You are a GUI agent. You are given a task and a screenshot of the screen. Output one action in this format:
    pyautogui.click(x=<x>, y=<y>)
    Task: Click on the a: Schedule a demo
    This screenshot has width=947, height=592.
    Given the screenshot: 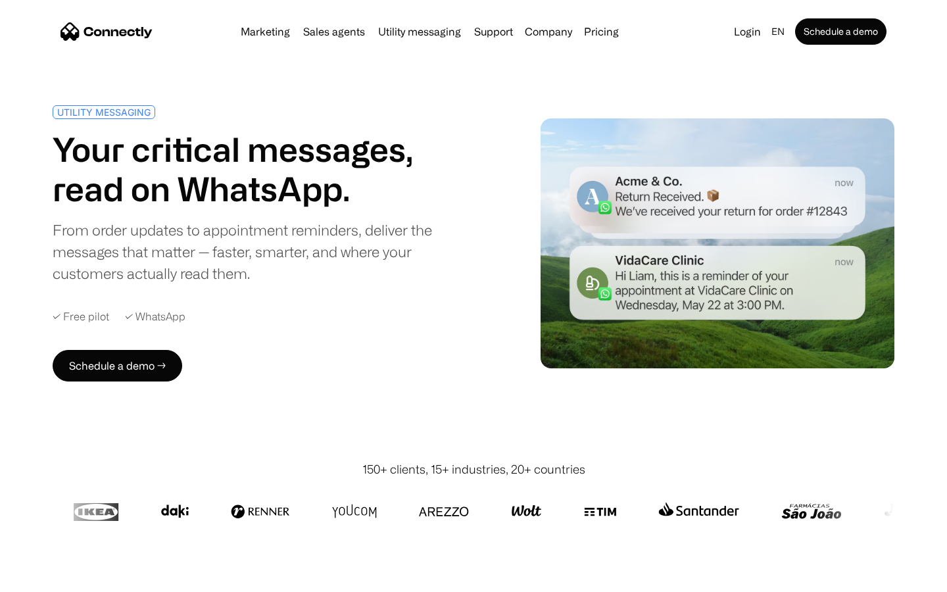 What is the action you would take?
    pyautogui.click(x=841, y=32)
    